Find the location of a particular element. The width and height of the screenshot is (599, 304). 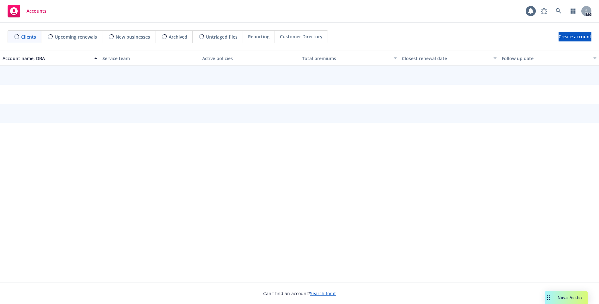

button: Follow up date is located at coordinates (549, 58).